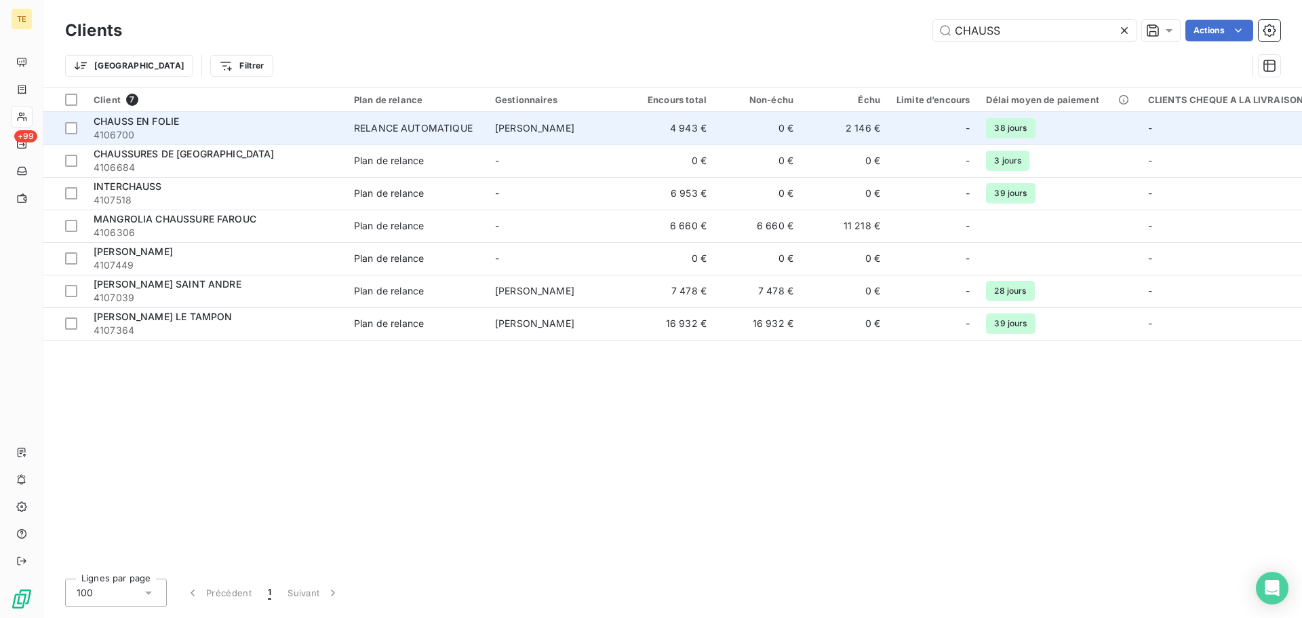 Image resolution: width=1302 pixels, height=618 pixels. I want to click on span: 4107518, so click(216, 200).